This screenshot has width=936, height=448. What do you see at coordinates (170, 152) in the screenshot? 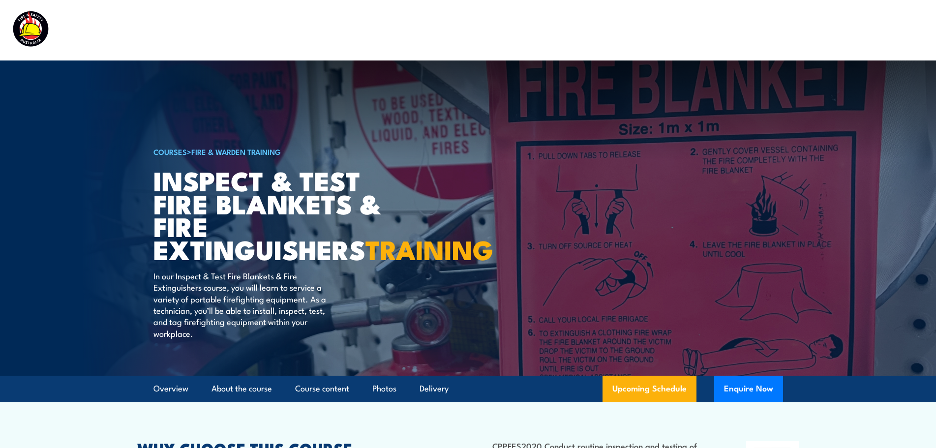
I see `a: COURSES` at bounding box center [170, 152].